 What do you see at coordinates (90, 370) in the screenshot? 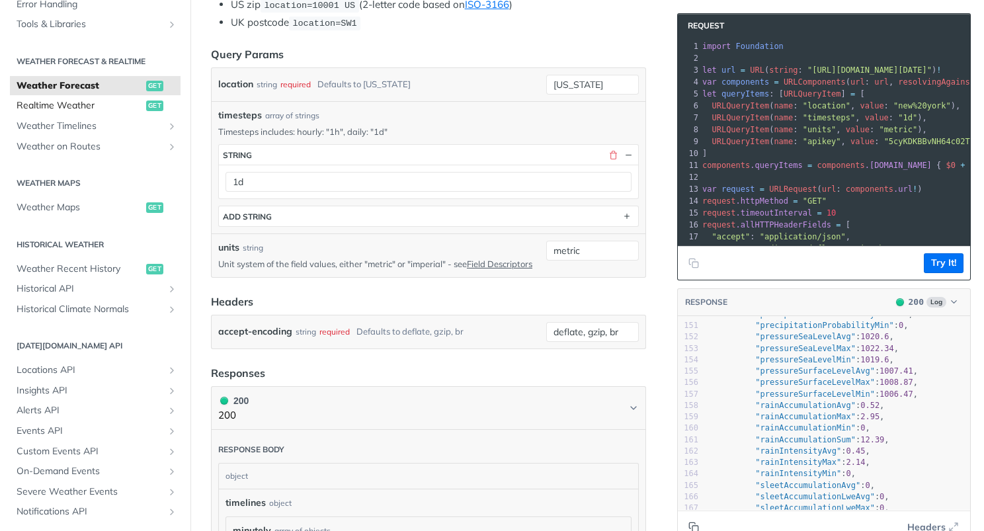
I see `span: Locations API` at bounding box center [90, 370].